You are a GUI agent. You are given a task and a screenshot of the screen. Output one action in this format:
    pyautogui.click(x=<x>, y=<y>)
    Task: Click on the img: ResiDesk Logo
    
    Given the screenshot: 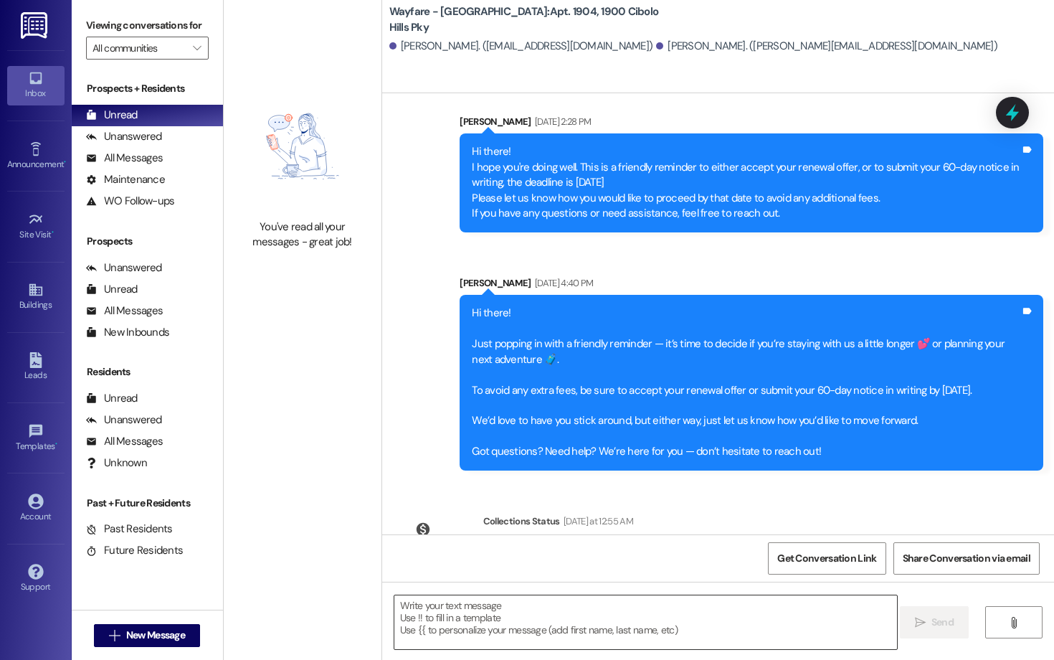 What is the action you would take?
    pyautogui.click(x=35, y=25)
    